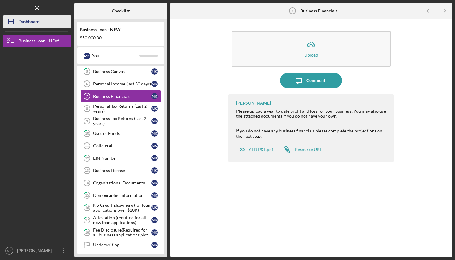 This screenshot has height=260, width=455. Describe the element at coordinates (122, 208) in the screenshot. I see `div: No Credit Elsewhere (for loan applications over $20K)` at that location.